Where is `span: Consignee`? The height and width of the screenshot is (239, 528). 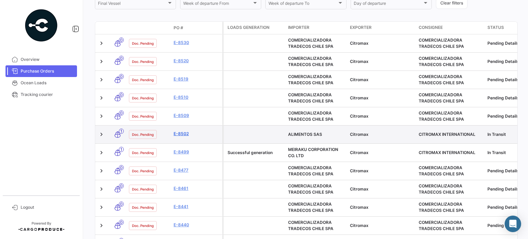
span: Consignee is located at coordinates (431, 28).